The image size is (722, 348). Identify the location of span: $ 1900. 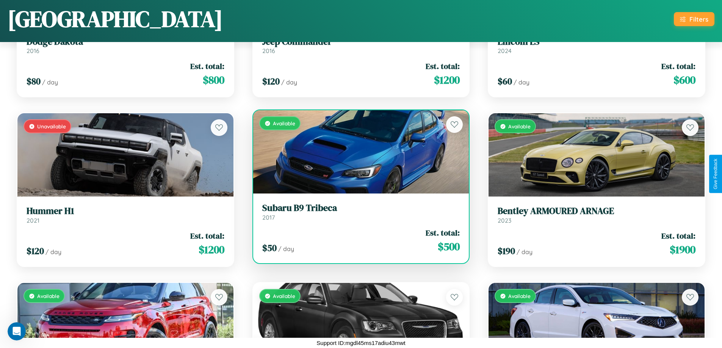
(683, 250).